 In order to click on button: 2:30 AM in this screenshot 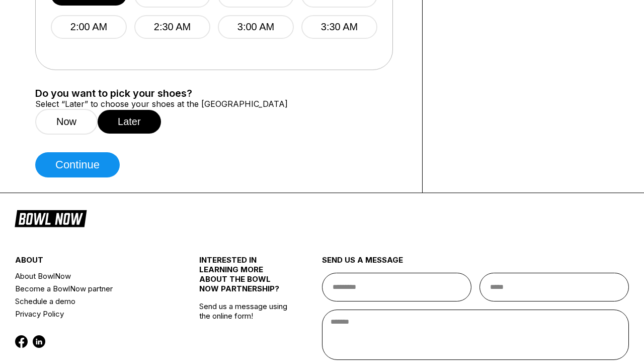, I will do `click(172, 27)`.